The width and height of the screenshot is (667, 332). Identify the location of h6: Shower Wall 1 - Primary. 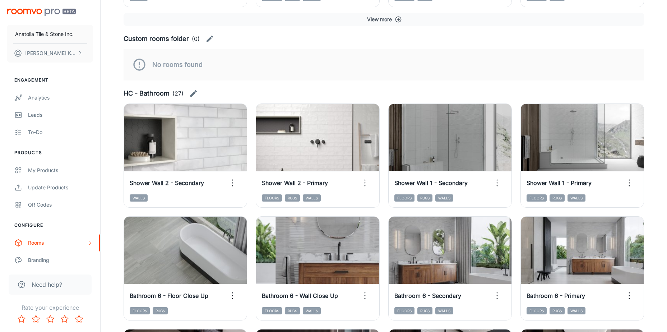
(559, 183).